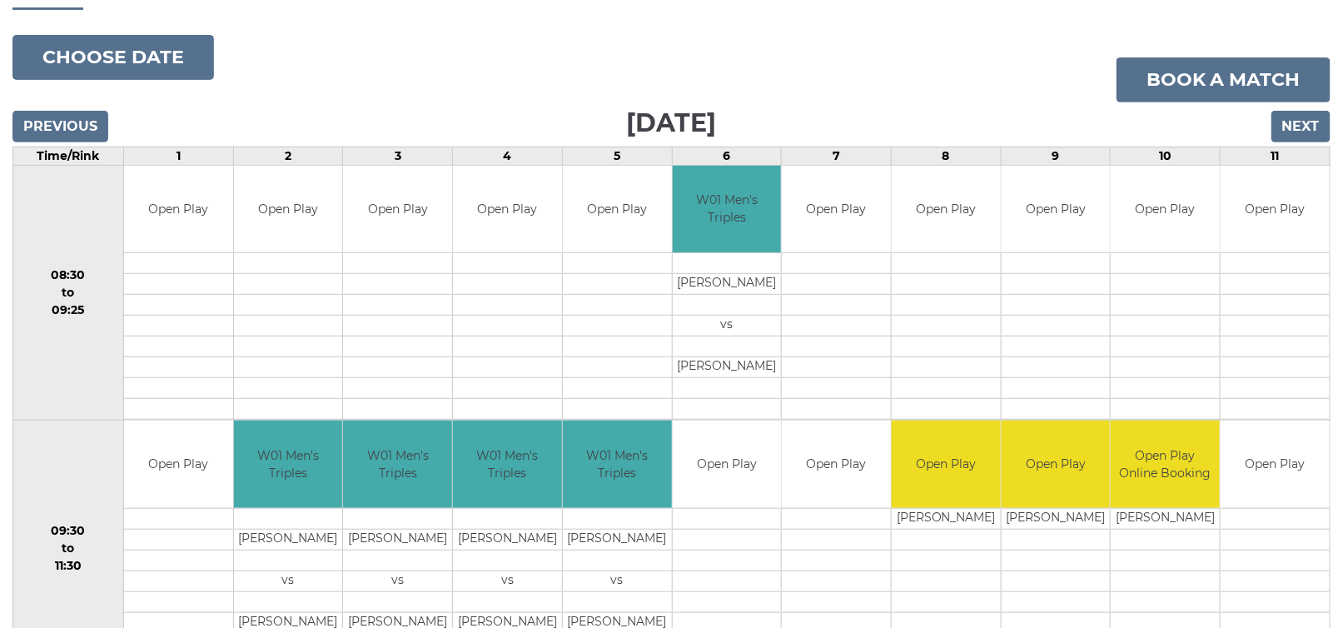  I want to click on button: Choose date, so click(113, 57).